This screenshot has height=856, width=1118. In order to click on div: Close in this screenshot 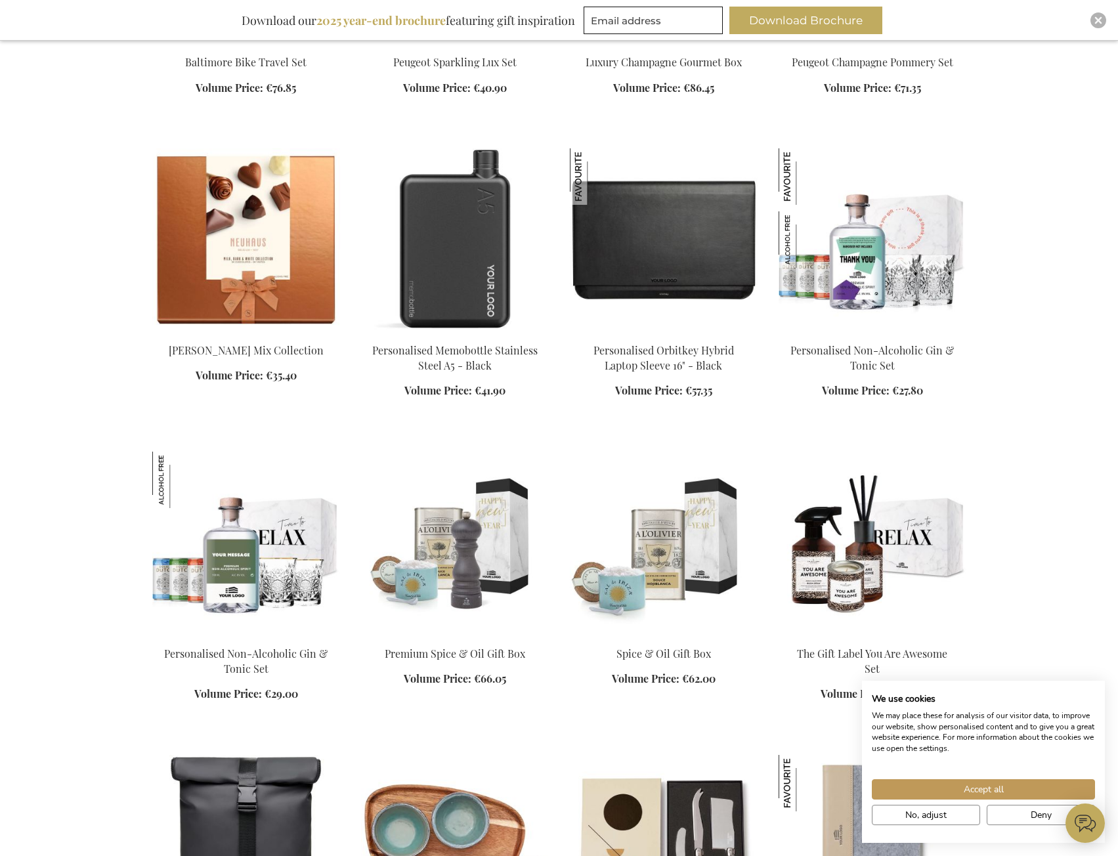, I will do `click(1098, 20)`.